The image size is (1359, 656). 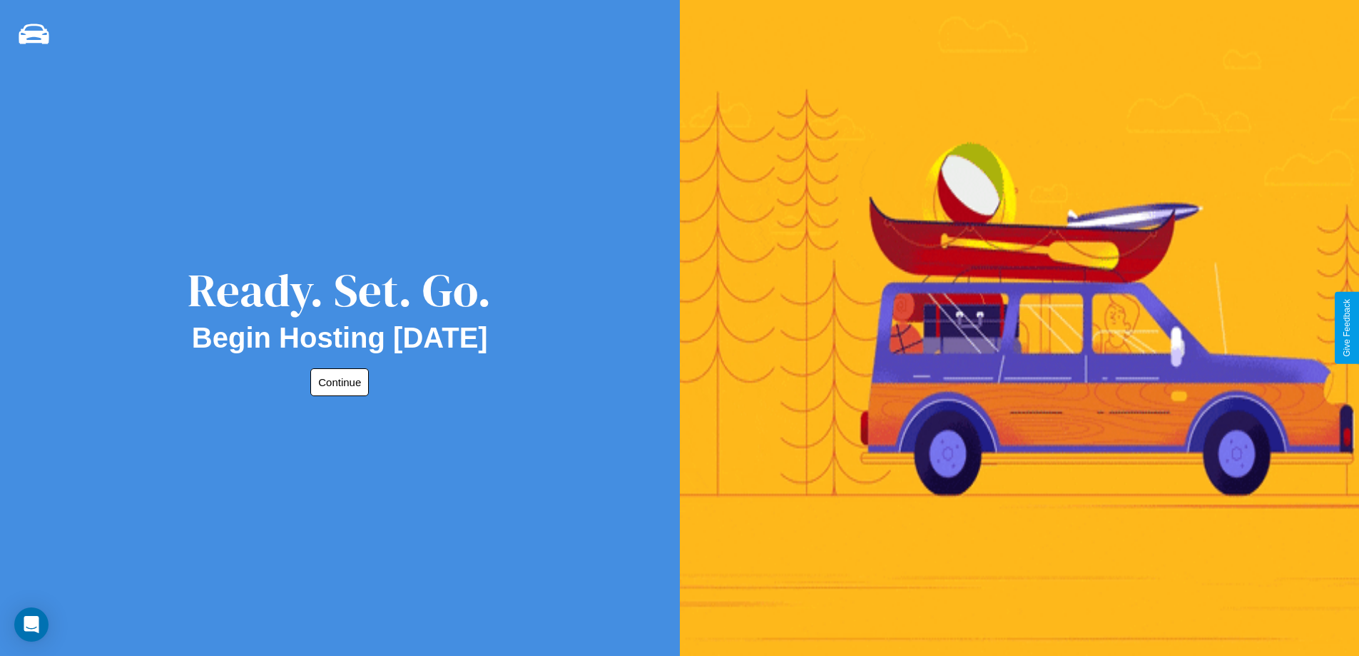 I want to click on button: Continue, so click(x=340, y=382).